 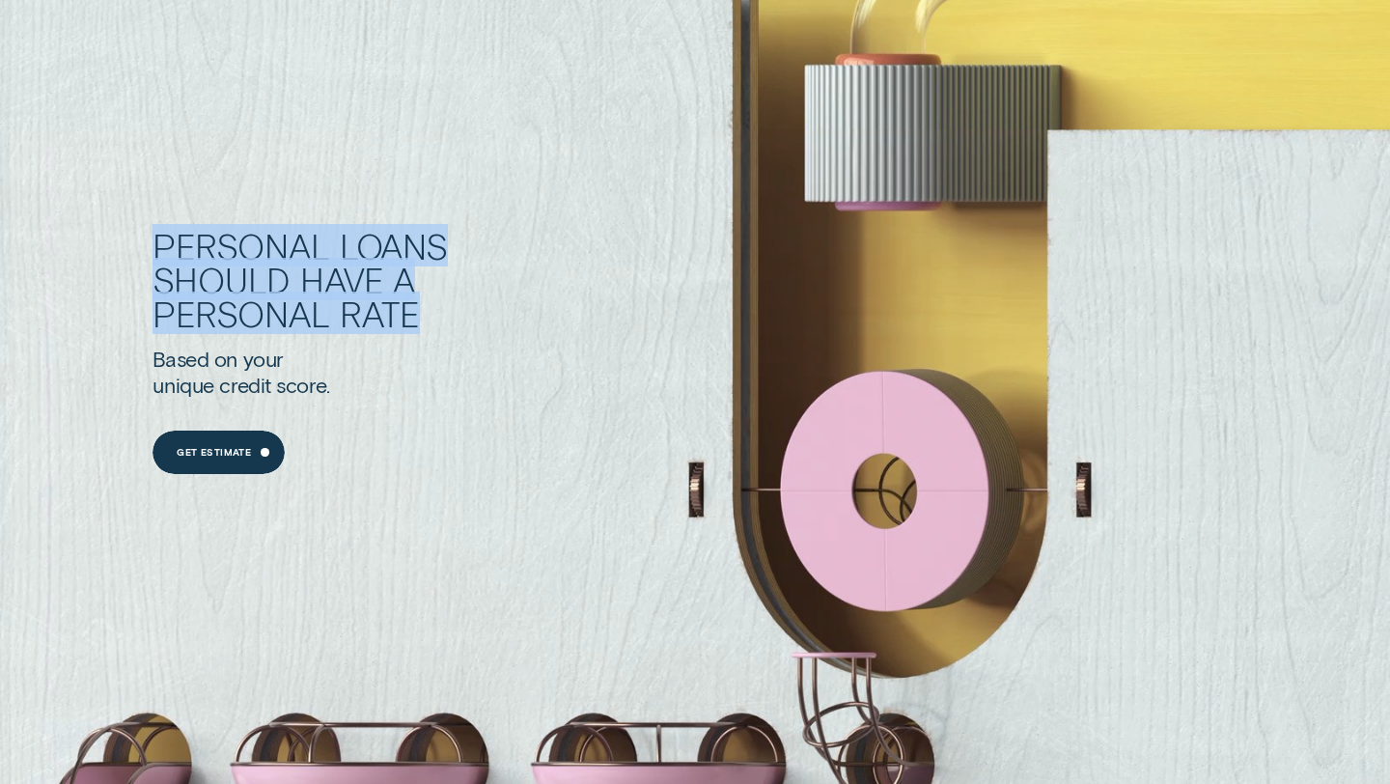 What do you see at coordinates (240, 245) in the screenshot?
I see `div: Personal` at bounding box center [240, 245].